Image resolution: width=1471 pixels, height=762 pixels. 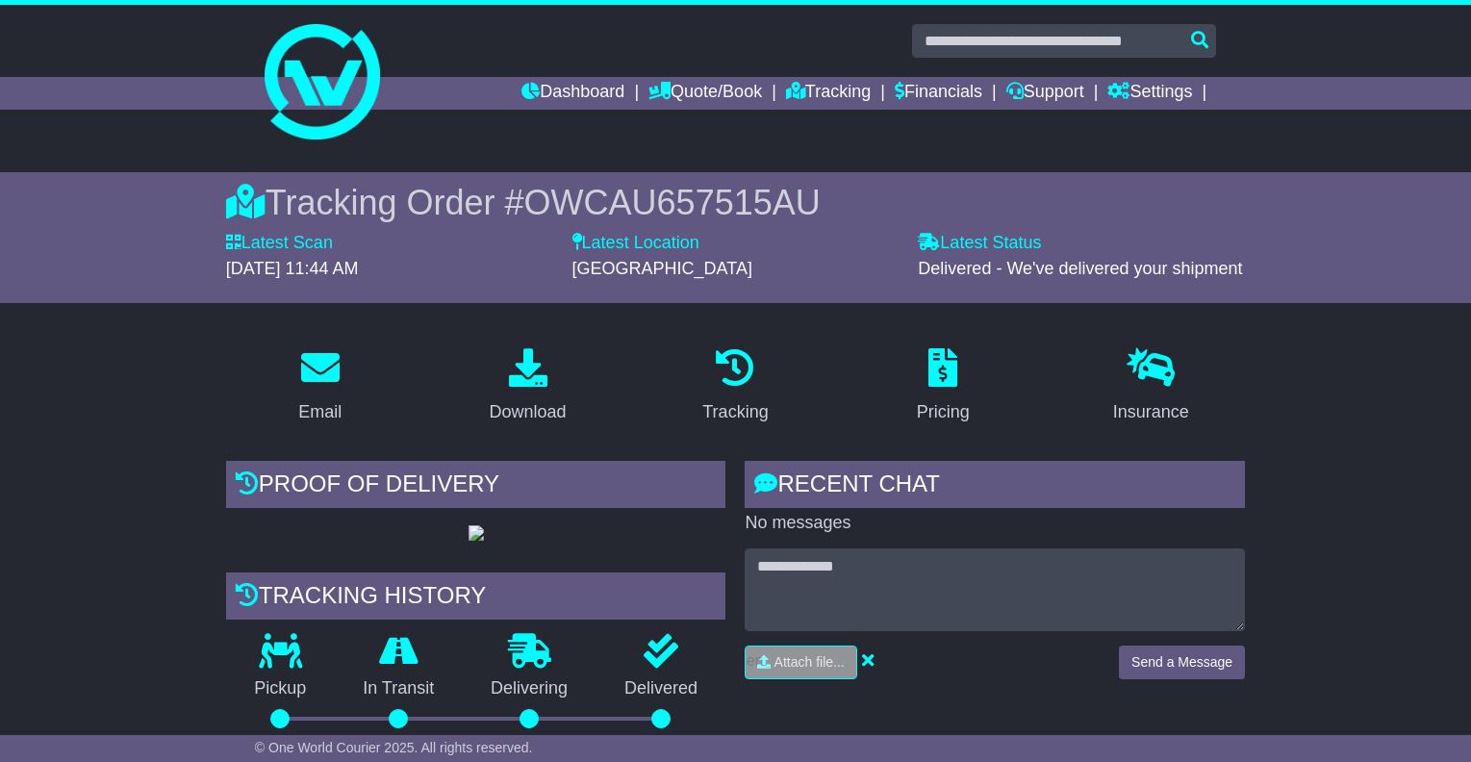 What do you see at coordinates (319, 412) in the screenshot?
I see `div: Email` at bounding box center [319, 412].